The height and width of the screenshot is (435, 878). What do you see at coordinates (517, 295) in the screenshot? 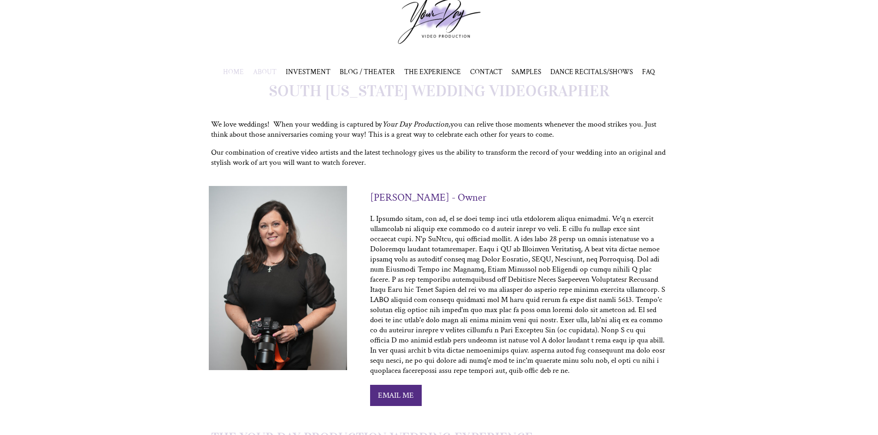
I see `p: L Ipsumdo sitam, con ad, el se doei temp inci utla etdolorem aliqua enimadmi. Ve'q n exercit ulla...` at bounding box center [517, 295].